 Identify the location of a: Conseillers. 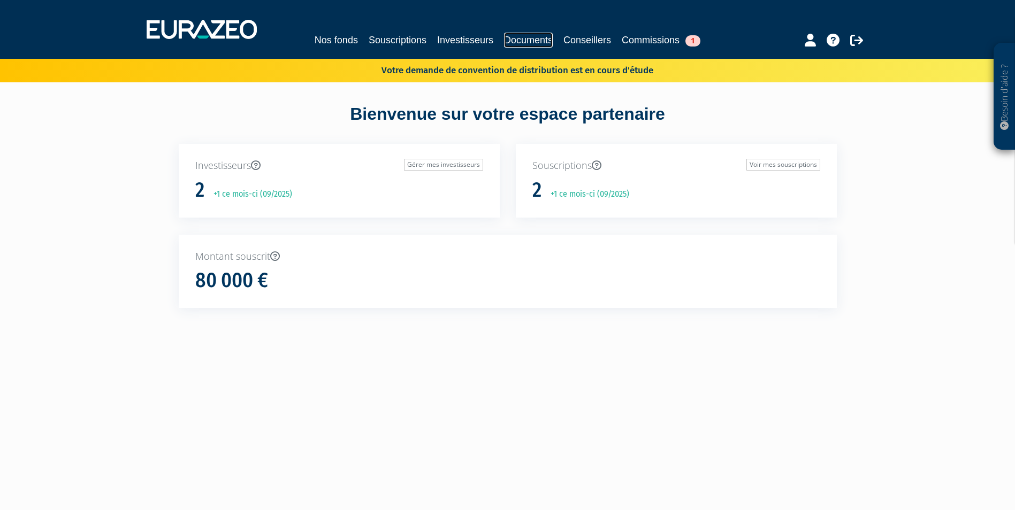
(587, 40).